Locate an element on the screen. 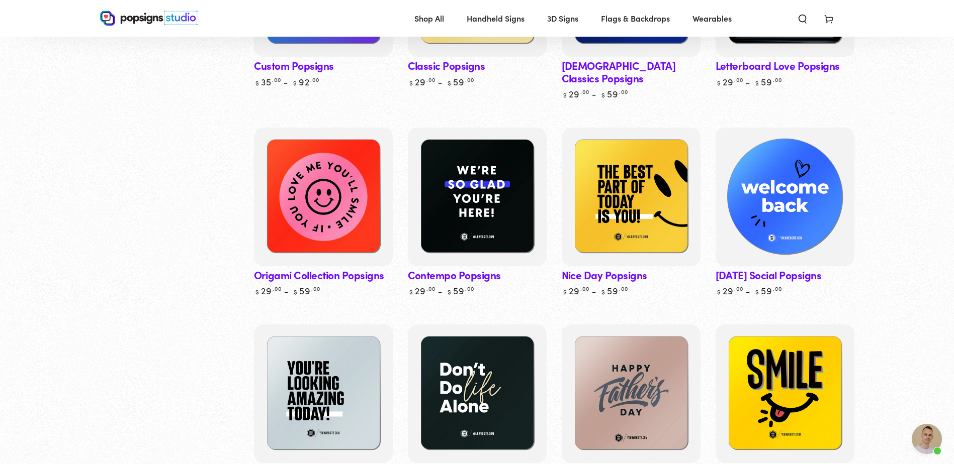 This screenshot has height=464, width=954. summary: Search our site is located at coordinates (802, 18).